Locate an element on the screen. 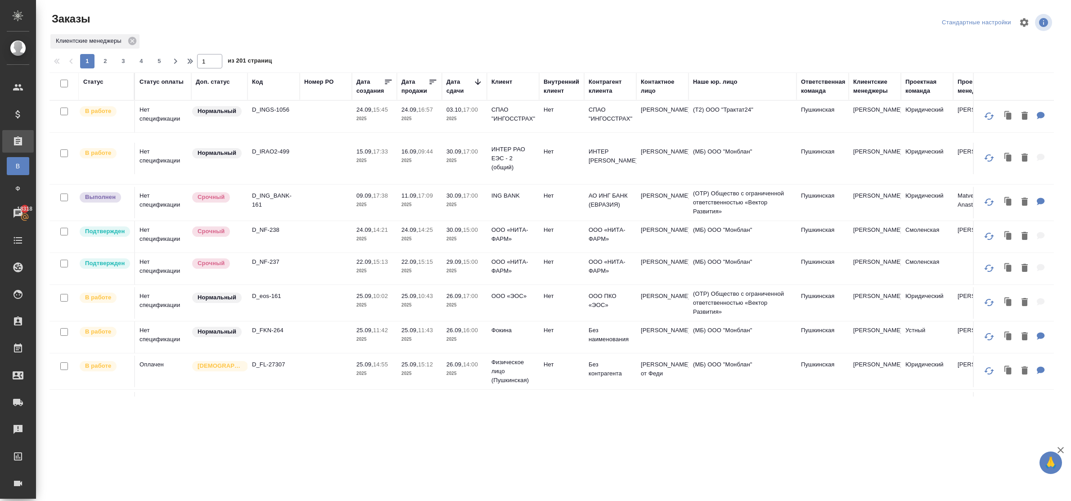  p: D_FL-27307 is located at coordinates (274, 364).